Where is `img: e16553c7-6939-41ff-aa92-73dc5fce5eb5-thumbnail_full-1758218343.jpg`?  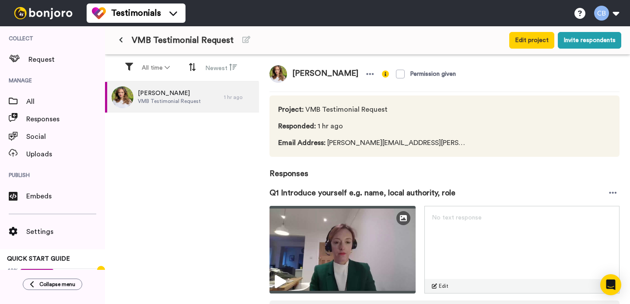
img: e16553c7-6939-41ff-aa92-73dc5fce5eb5-thumbnail_full-1758218343.jpg is located at coordinates (343, 249).